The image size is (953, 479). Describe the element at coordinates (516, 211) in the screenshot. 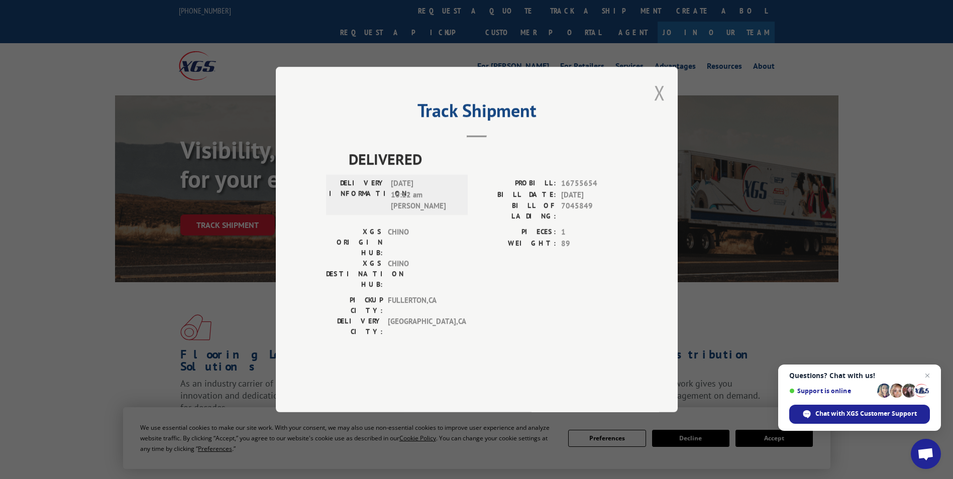

I see `label: BILL OF LADING:` at that location.